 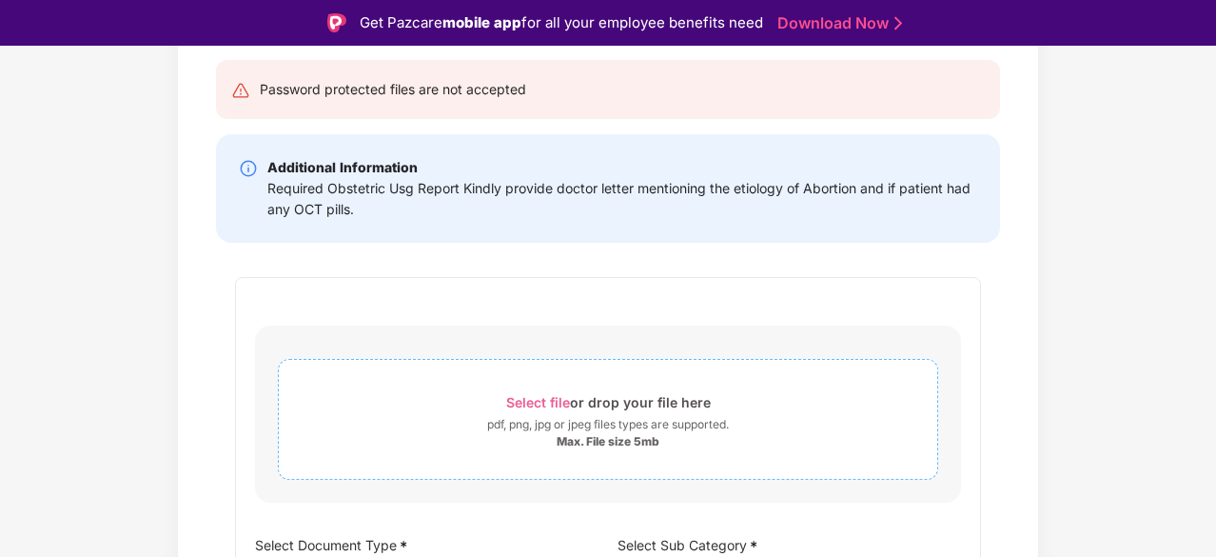 What do you see at coordinates (241, 90) in the screenshot?
I see `img: svg+xml;base64,PHN2ZyB4bWxucz0iaHR0cDovL3d3dy53My5vcmcvMjAwMC9zdmciIHdpZHRoPSIyNCIgaGVpZ2h0PSIyNC...` at bounding box center [241, 90].